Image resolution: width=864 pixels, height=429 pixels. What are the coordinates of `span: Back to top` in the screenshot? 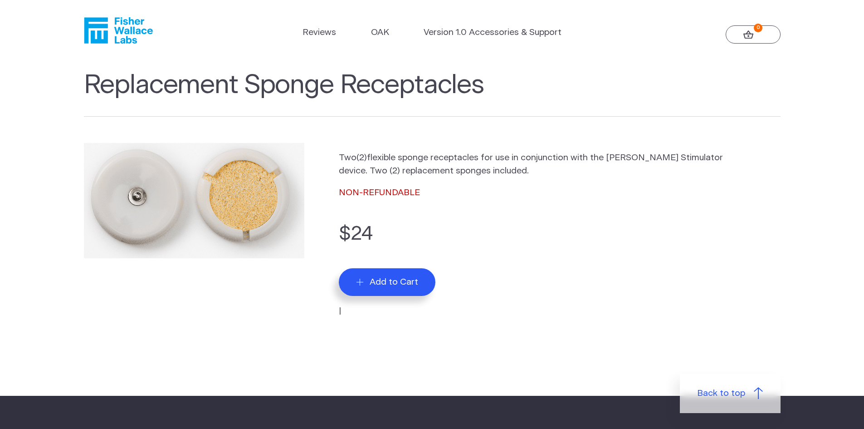 It's located at (722, 393).